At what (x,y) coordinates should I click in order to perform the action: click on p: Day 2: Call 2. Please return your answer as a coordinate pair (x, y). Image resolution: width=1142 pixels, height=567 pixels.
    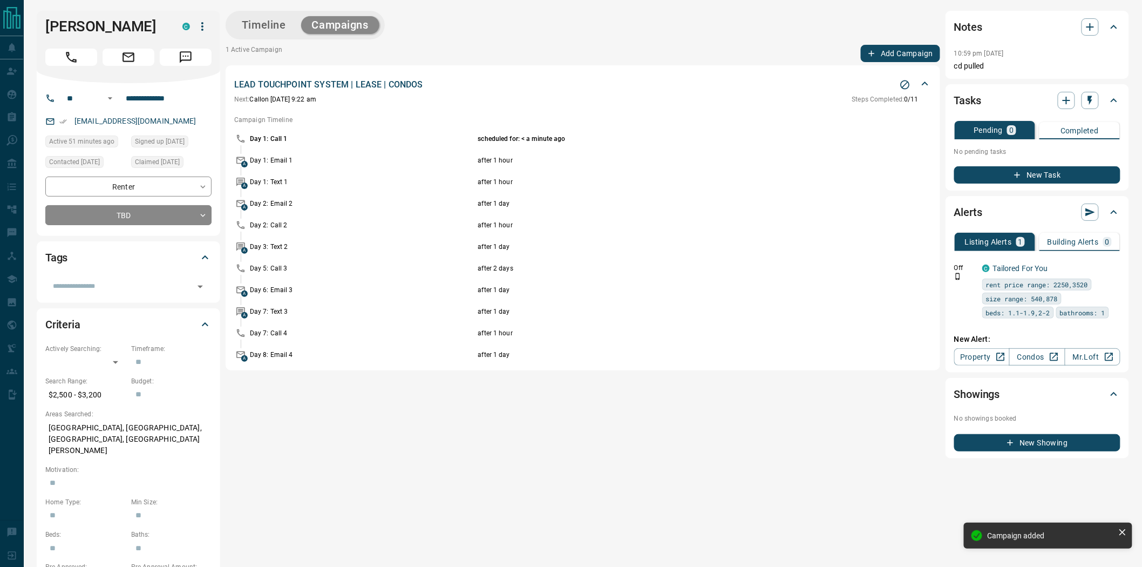
    Looking at the image, I should click on (363, 225).